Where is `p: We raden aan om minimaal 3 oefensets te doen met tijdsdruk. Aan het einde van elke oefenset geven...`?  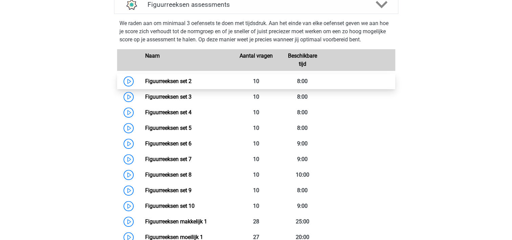
p: We raden aan om minimaal 3 oefensets te doen met tijdsdruk. Aan het einde van elke oefenset geven... is located at coordinates (256, 31).